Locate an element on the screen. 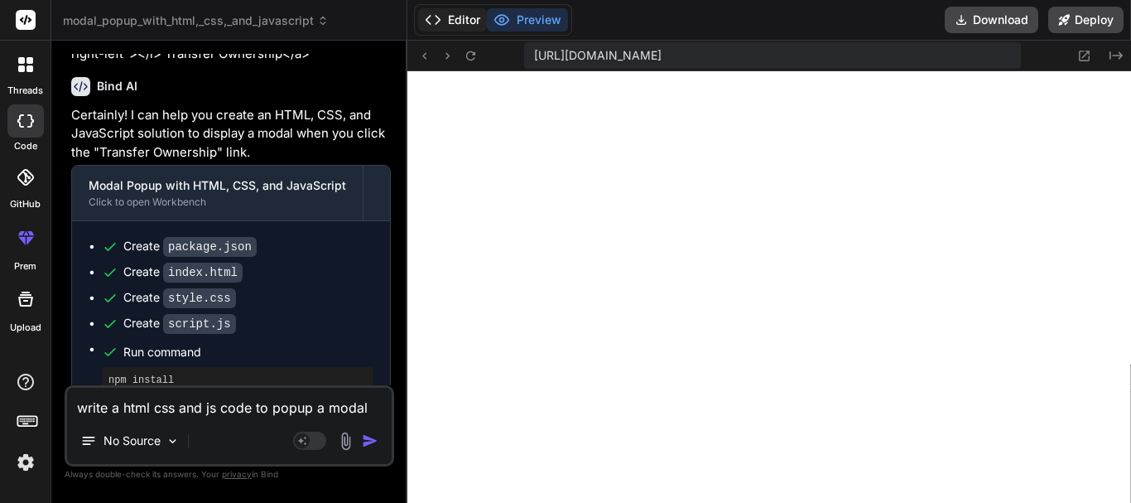  h6: Bind AI is located at coordinates (117, 86).